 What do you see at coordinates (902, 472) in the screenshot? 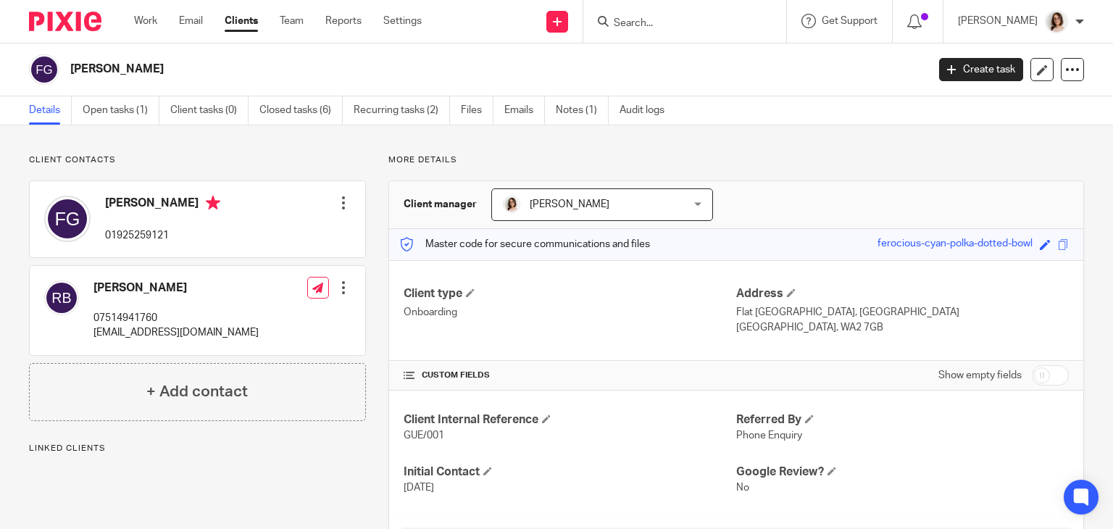
I see `h4: Google Review?` at bounding box center [902, 472].